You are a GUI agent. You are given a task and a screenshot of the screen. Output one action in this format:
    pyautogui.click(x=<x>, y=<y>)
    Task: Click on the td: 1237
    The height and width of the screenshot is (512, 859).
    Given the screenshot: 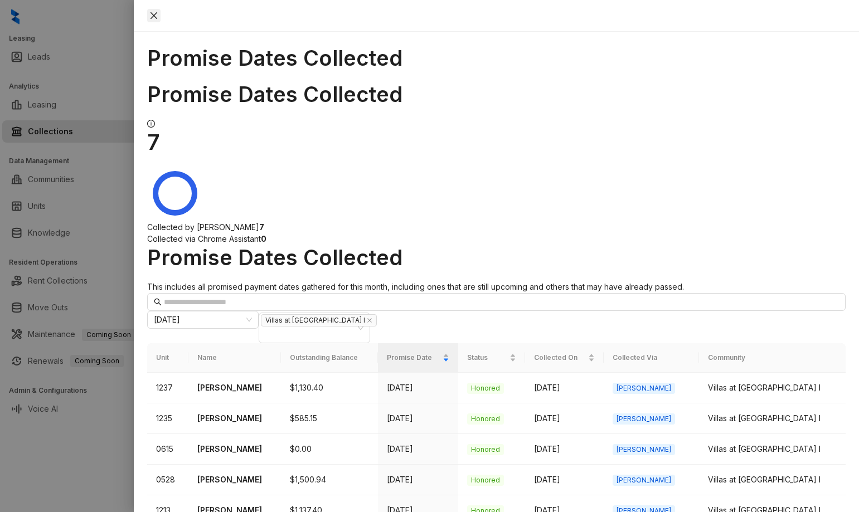 What is the action you would take?
    pyautogui.click(x=168, y=388)
    